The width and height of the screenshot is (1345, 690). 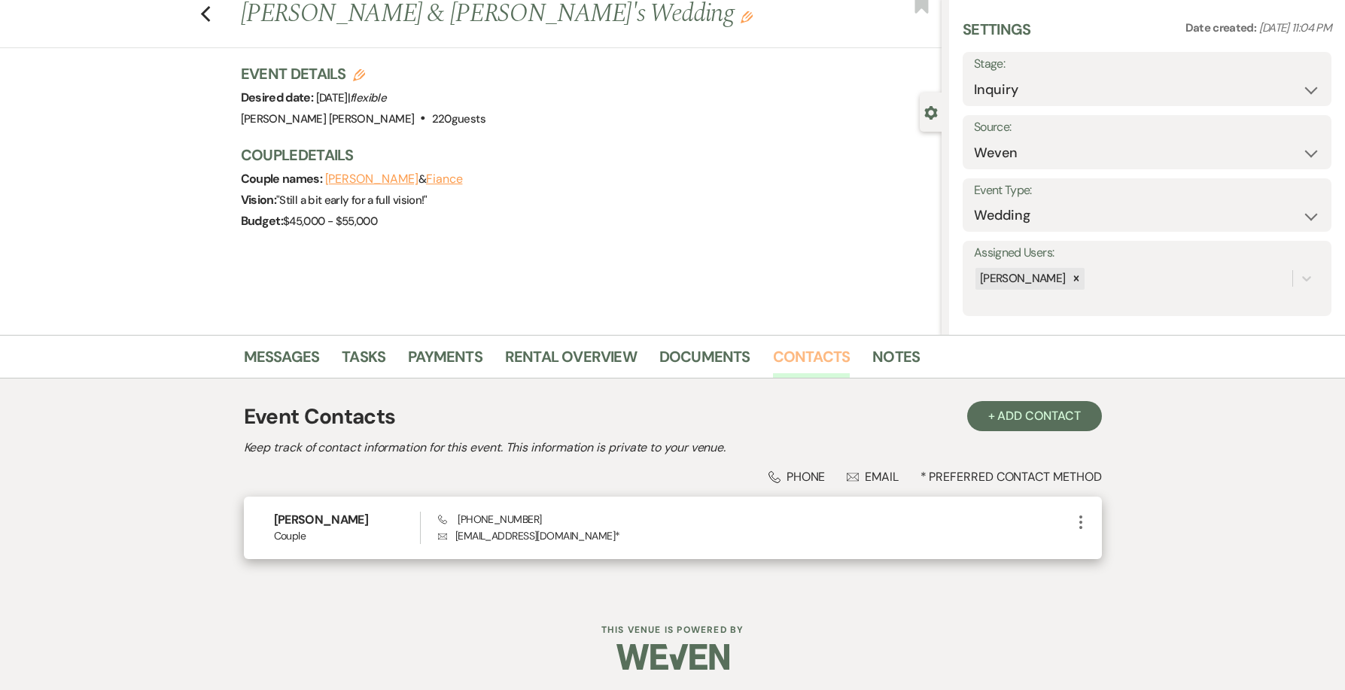 What do you see at coordinates (368, 98) in the screenshot?
I see `span: flexible` at bounding box center [368, 98].